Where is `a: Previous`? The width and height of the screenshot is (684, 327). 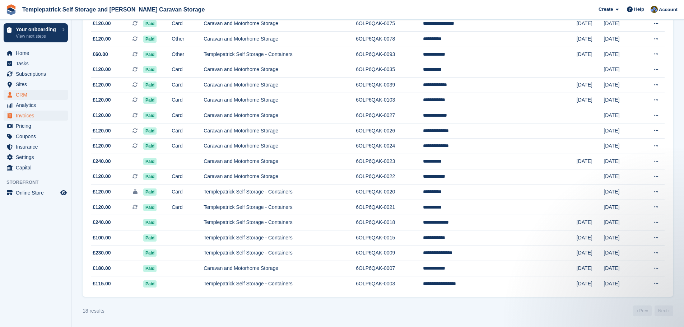
a: Previous is located at coordinates (642, 311).